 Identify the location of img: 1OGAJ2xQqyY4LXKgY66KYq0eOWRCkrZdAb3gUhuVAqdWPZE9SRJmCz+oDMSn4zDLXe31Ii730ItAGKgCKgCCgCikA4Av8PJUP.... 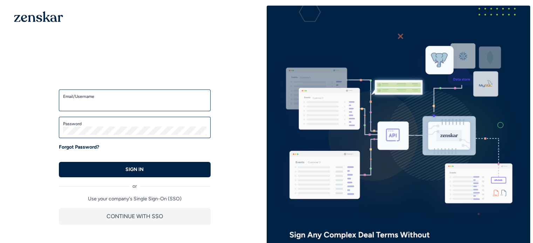
(39, 16).